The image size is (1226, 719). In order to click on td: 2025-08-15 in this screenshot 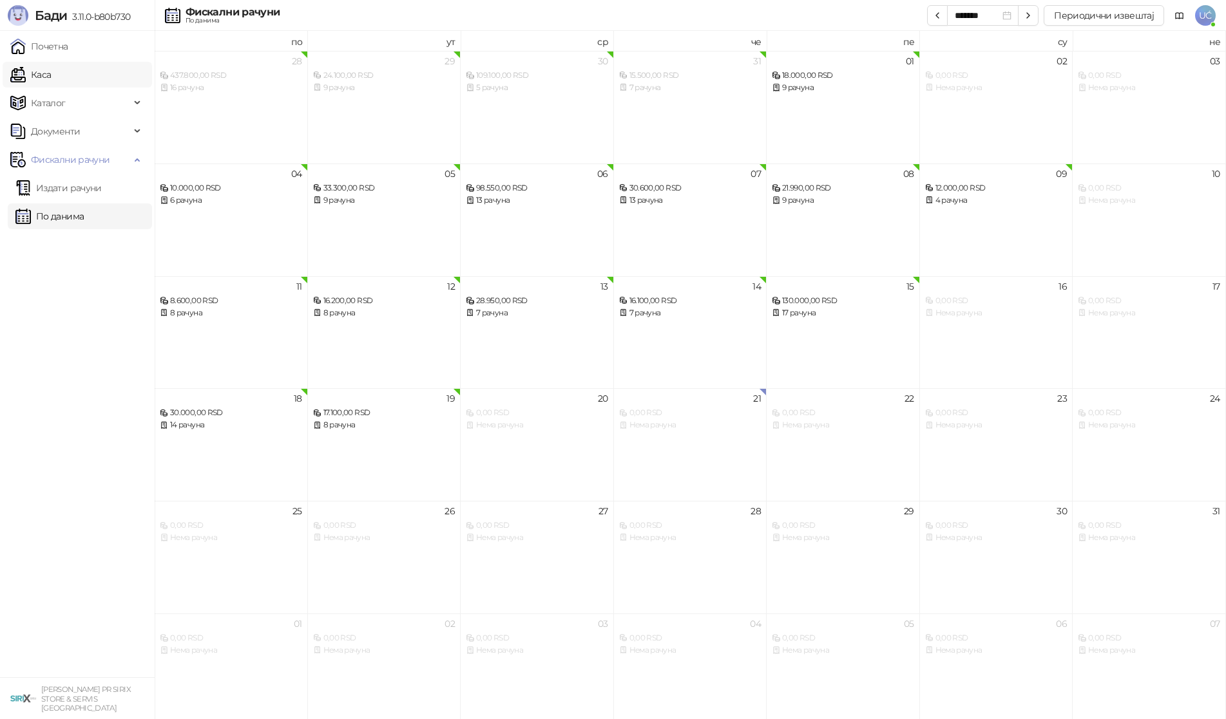, I will do `click(843, 332)`.